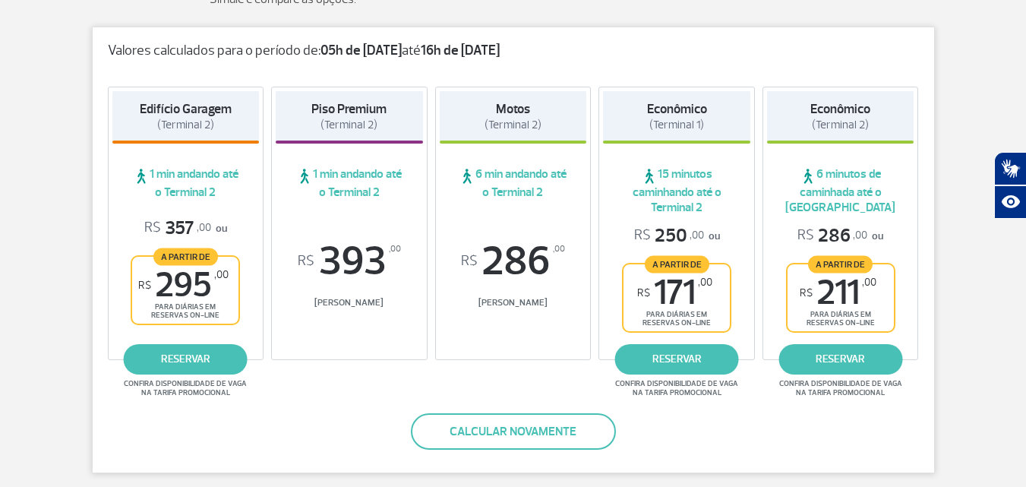  Describe the element at coordinates (677, 125) in the screenshot. I see `span: (Terminal 1)` at that location.